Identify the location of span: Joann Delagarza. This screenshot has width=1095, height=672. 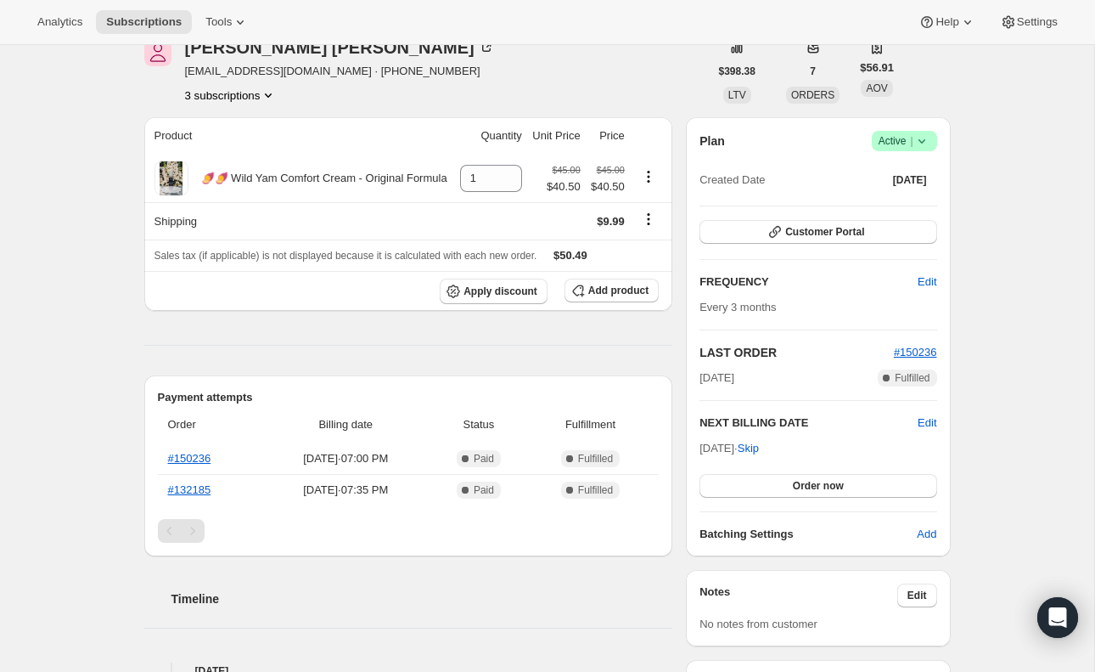
(158, 53).